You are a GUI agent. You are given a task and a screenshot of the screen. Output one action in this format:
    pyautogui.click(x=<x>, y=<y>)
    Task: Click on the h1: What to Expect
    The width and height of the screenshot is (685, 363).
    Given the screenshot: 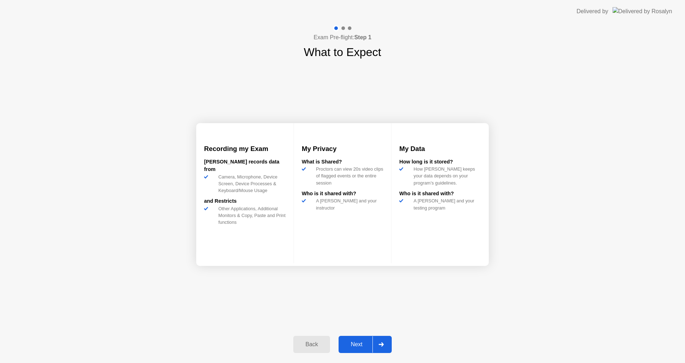 What is the action you would take?
    pyautogui.click(x=342, y=52)
    